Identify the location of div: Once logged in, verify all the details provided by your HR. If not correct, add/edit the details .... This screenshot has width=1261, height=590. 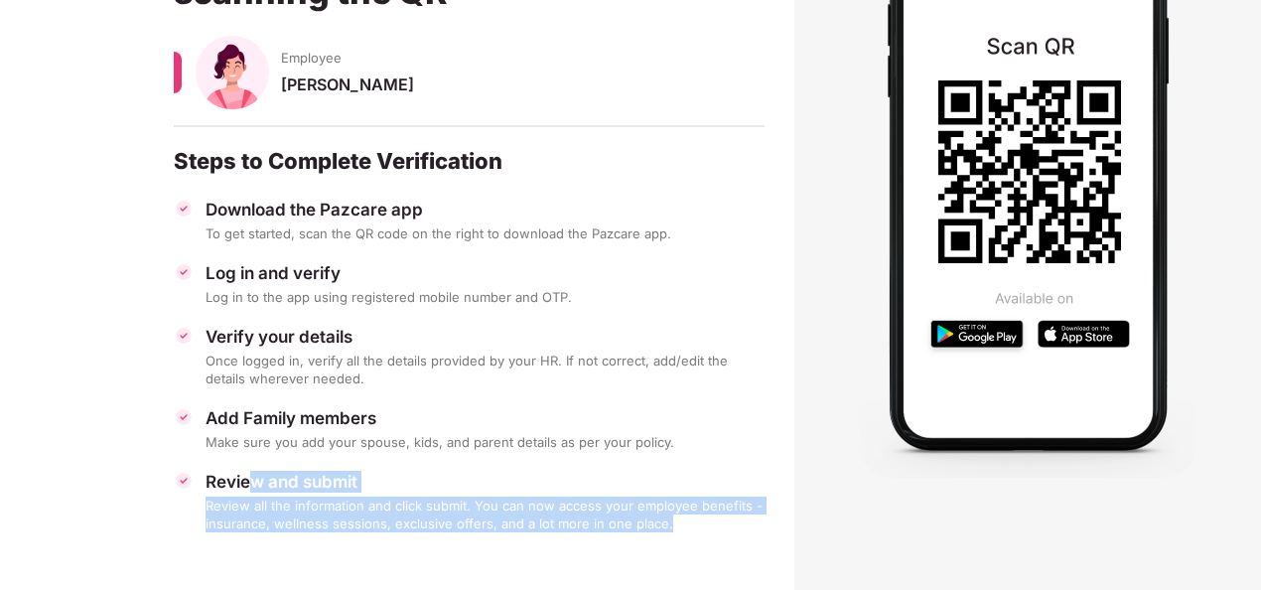
(485, 370).